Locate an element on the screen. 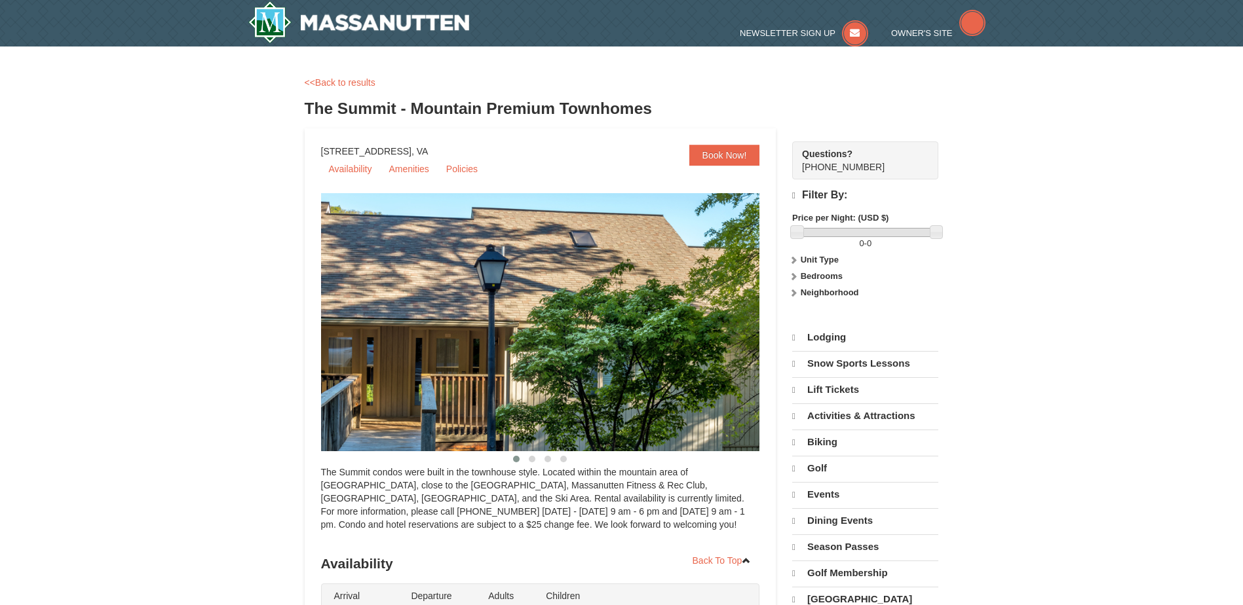 The height and width of the screenshot is (605, 1243). a: Newsletter Sign Up is located at coordinates (804, 33).